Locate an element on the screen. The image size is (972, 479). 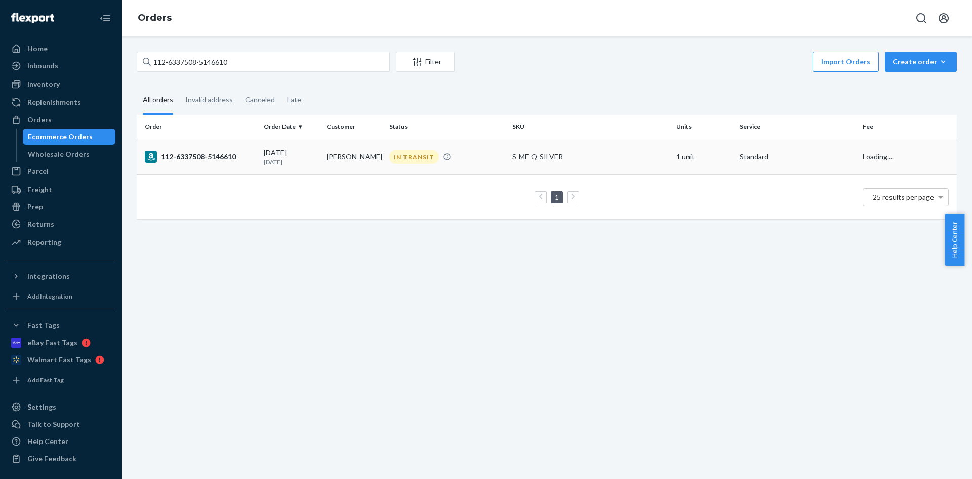
input: Search orders is located at coordinates (263, 62).